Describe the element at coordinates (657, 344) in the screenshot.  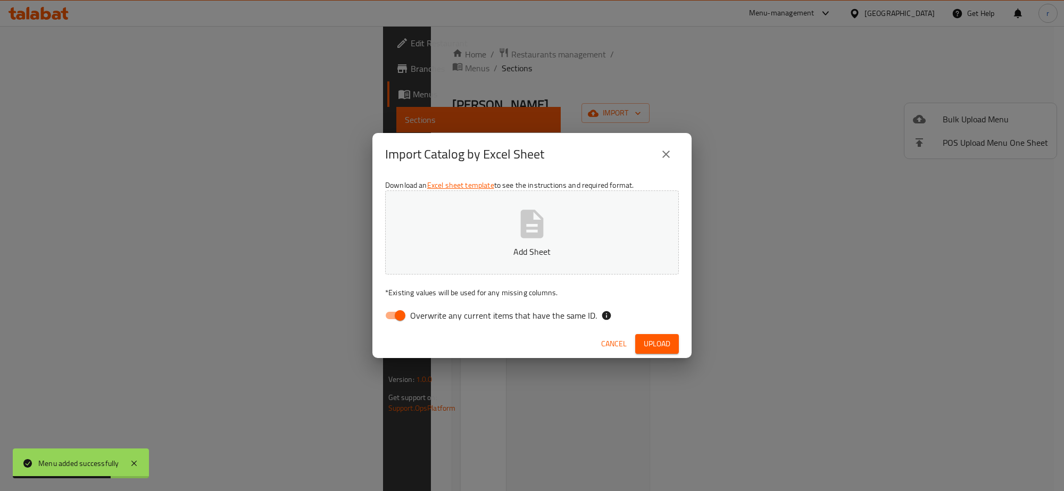
I see `button: Upload` at that location.